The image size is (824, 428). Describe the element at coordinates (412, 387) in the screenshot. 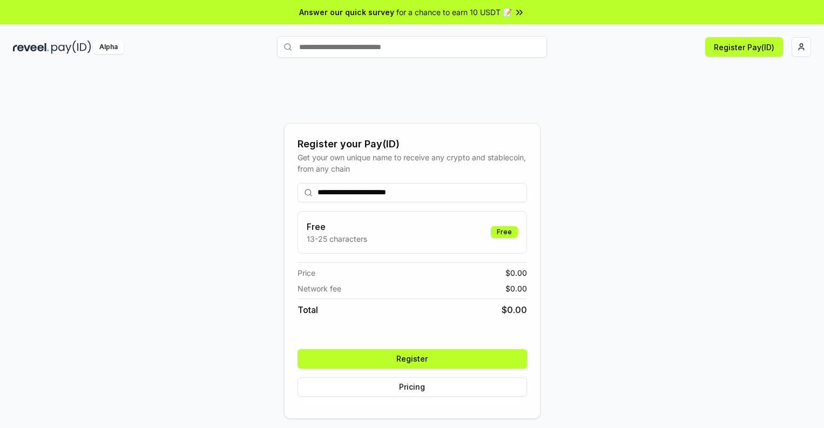

I see `button: Pricing` at that location.